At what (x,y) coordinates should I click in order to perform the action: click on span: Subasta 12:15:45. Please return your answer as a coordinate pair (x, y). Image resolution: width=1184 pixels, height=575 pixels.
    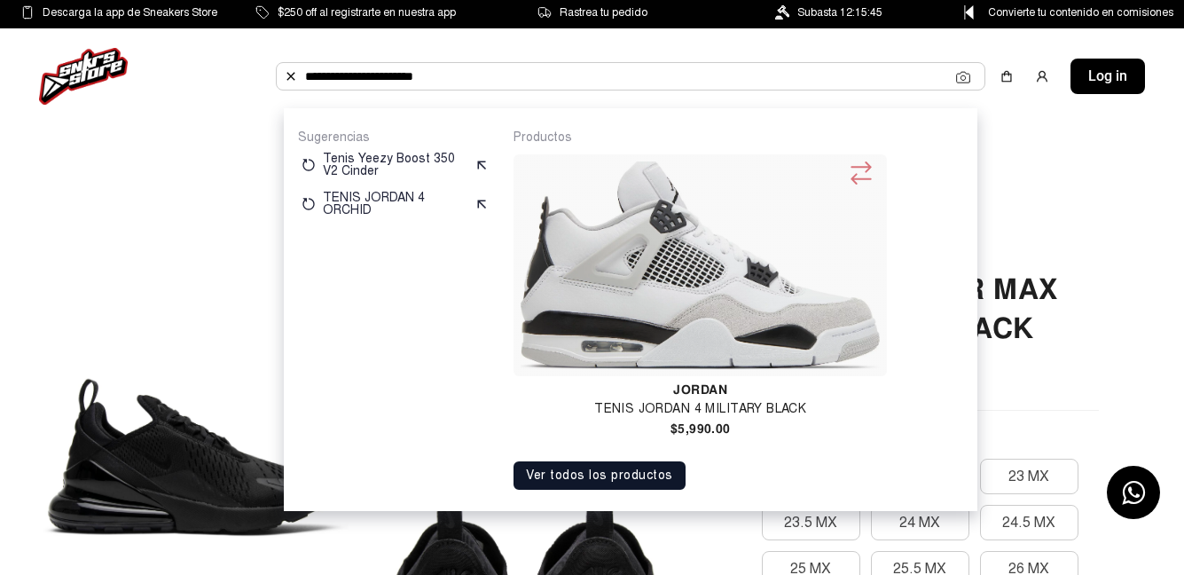
    Looking at the image, I should click on (840, 12).